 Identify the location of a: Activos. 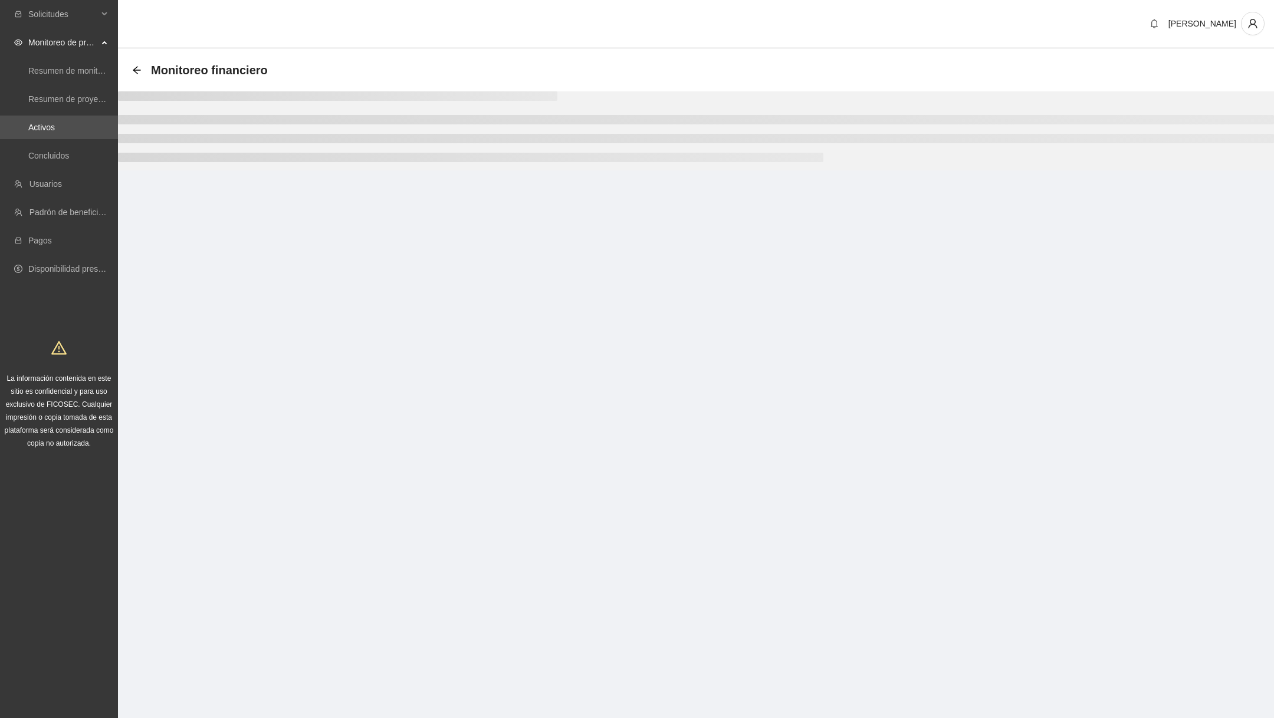
(41, 127).